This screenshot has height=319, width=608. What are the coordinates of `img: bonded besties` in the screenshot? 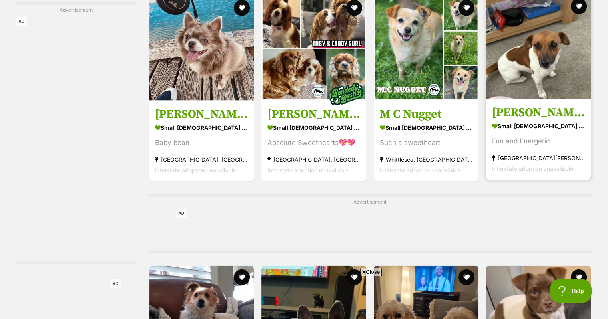 It's located at (346, 94).